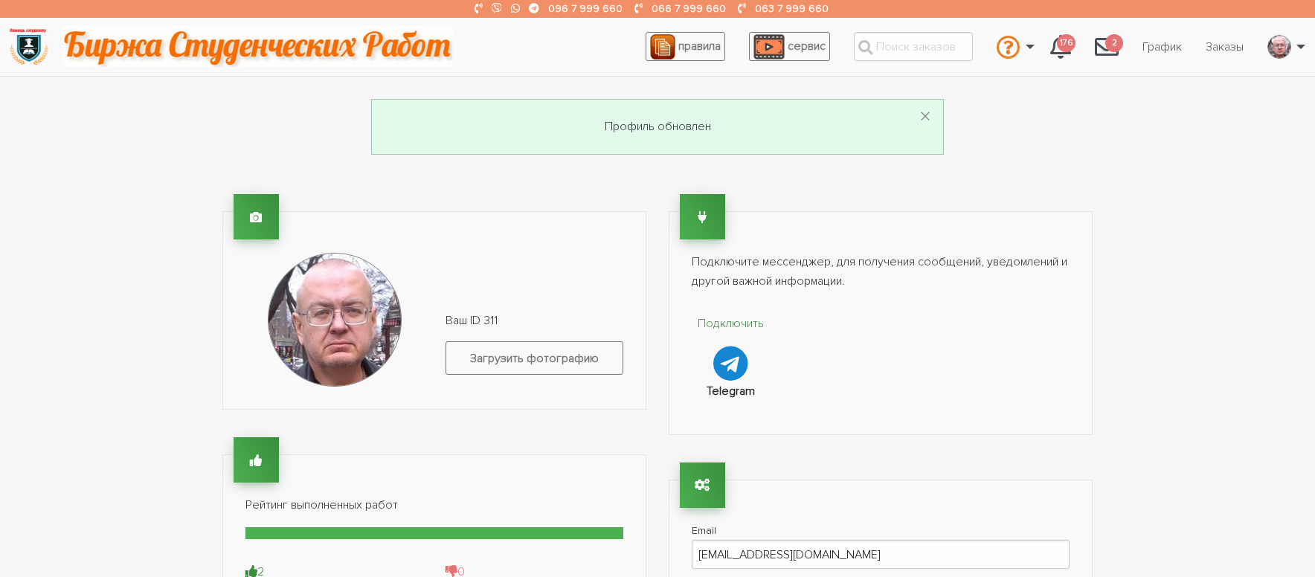 The height and width of the screenshot is (577, 1315). I want to click on li: 176, so click(1061, 47).